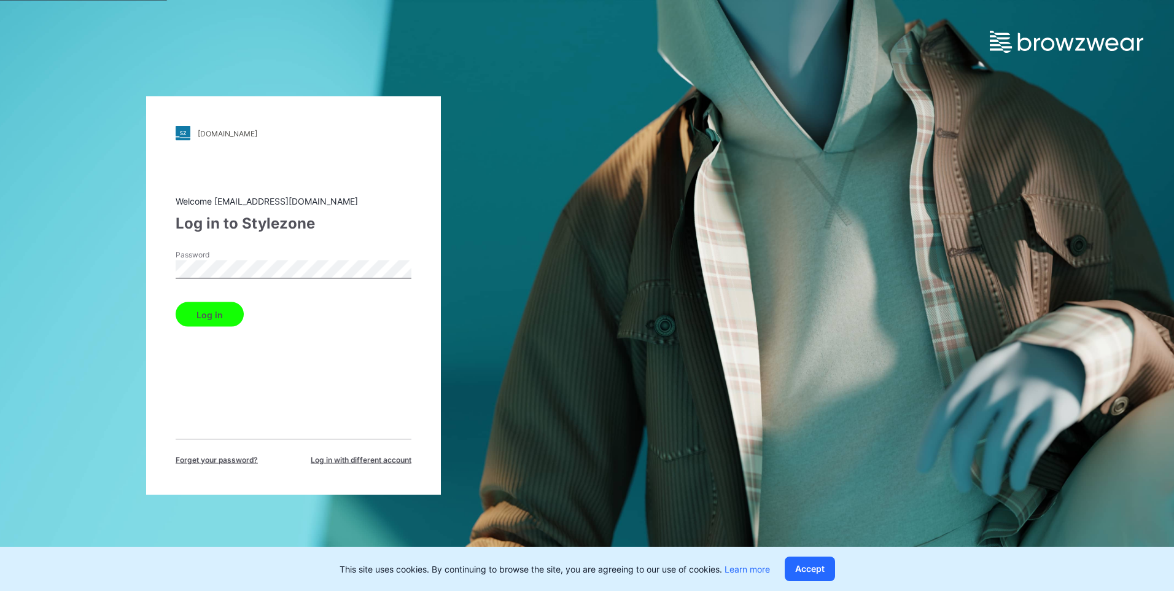 The width and height of the screenshot is (1174, 591). What do you see at coordinates (747, 568) in the screenshot?
I see `a: Learn more` at bounding box center [747, 568].